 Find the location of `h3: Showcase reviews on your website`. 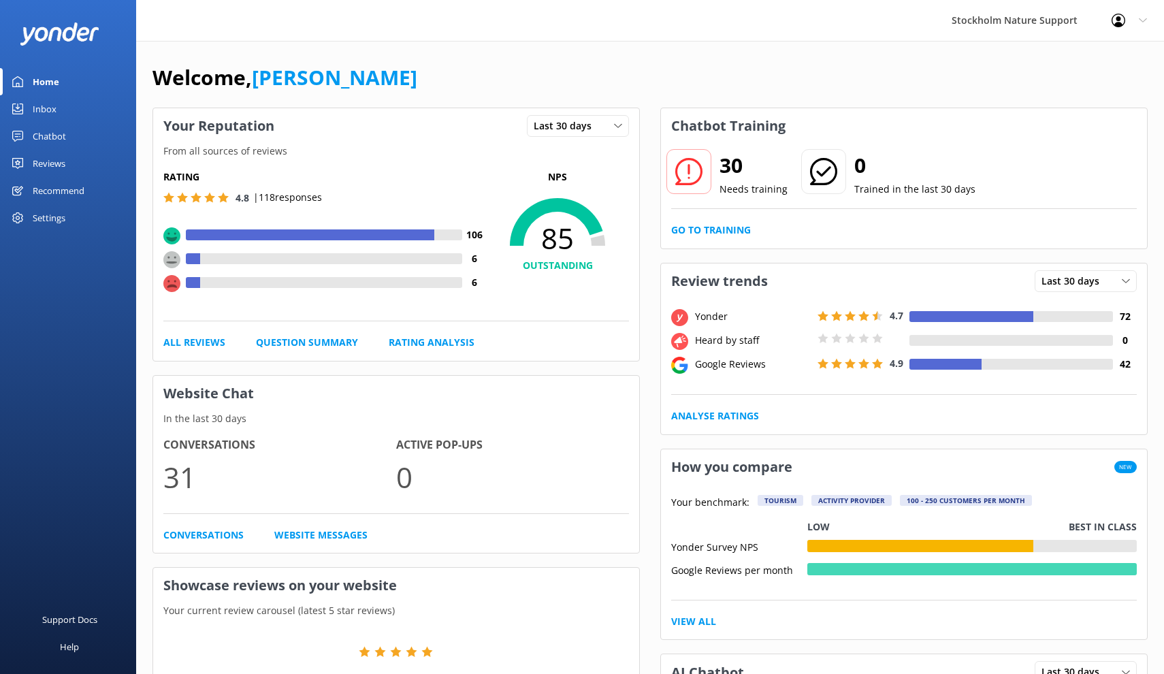

h3: Showcase reviews on your website is located at coordinates (396, 585).